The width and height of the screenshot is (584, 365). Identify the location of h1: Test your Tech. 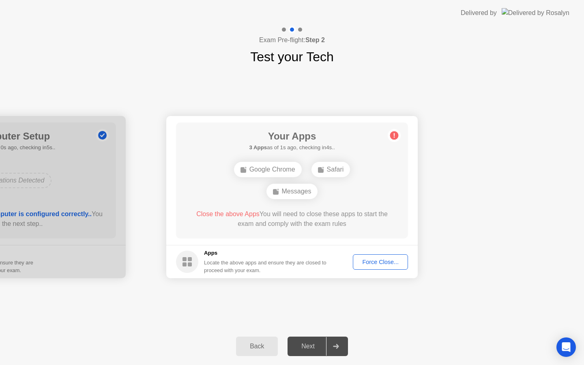
(292, 57).